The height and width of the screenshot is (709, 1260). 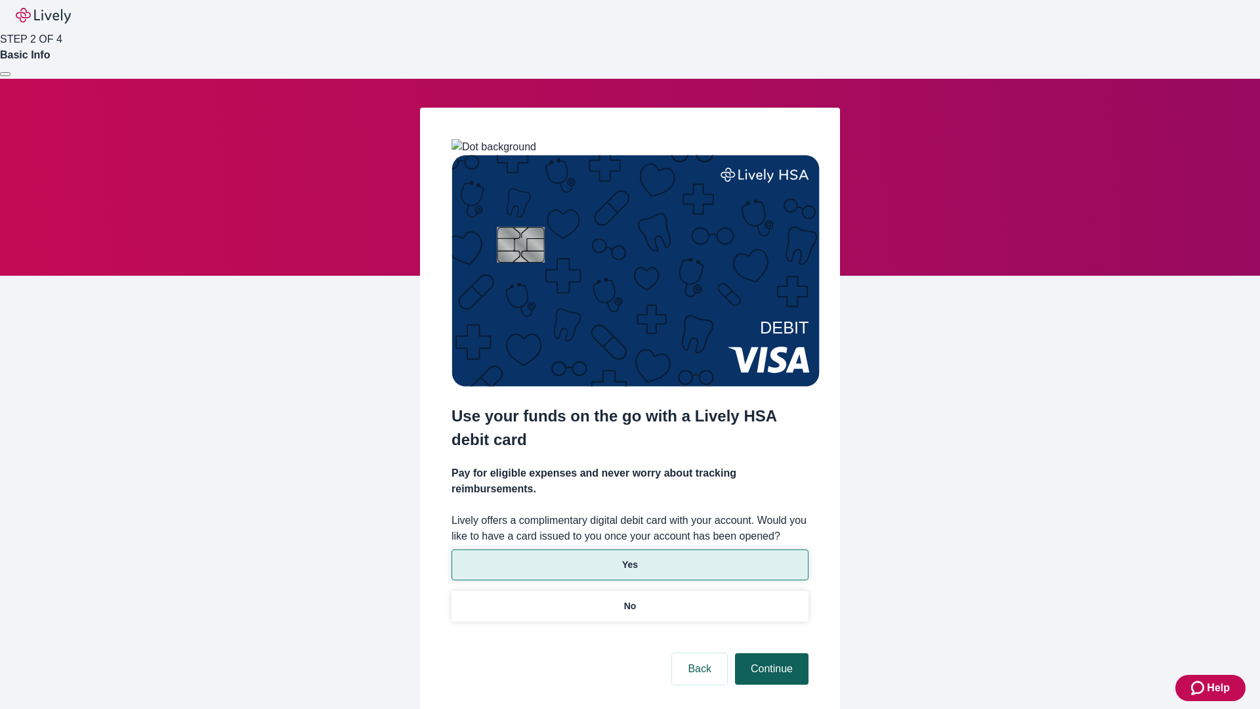 What do you see at coordinates (630, 528) in the screenshot?
I see `label: Lively offers a complimentary digital debit card with your account. Would you like to have a card...` at bounding box center [630, 528].